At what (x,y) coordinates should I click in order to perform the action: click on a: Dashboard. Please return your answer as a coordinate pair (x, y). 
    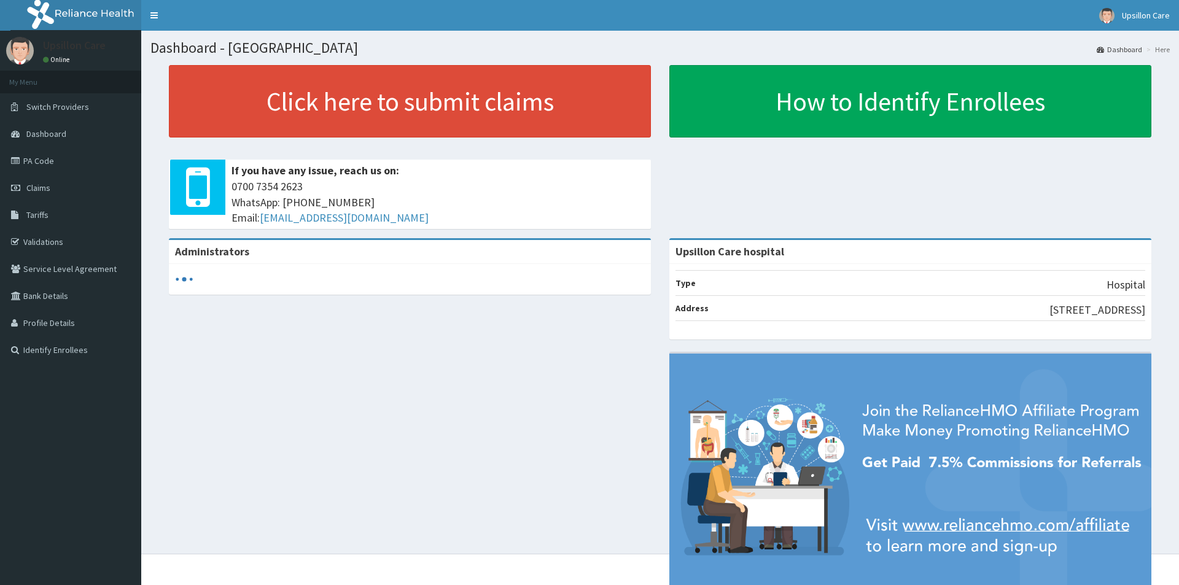
    Looking at the image, I should click on (1119, 49).